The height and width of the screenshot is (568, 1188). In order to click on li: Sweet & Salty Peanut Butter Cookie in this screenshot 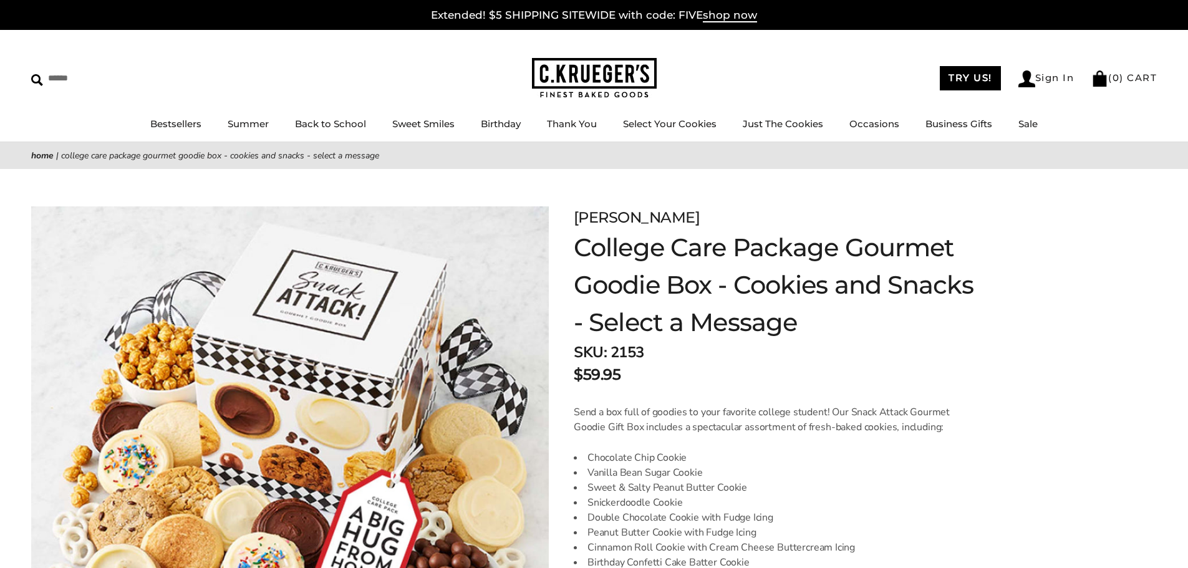, I will do `click(774, 488)`.